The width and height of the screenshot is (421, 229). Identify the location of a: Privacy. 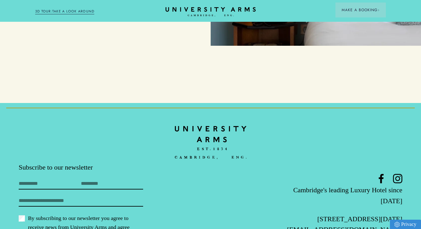
(406, 225).